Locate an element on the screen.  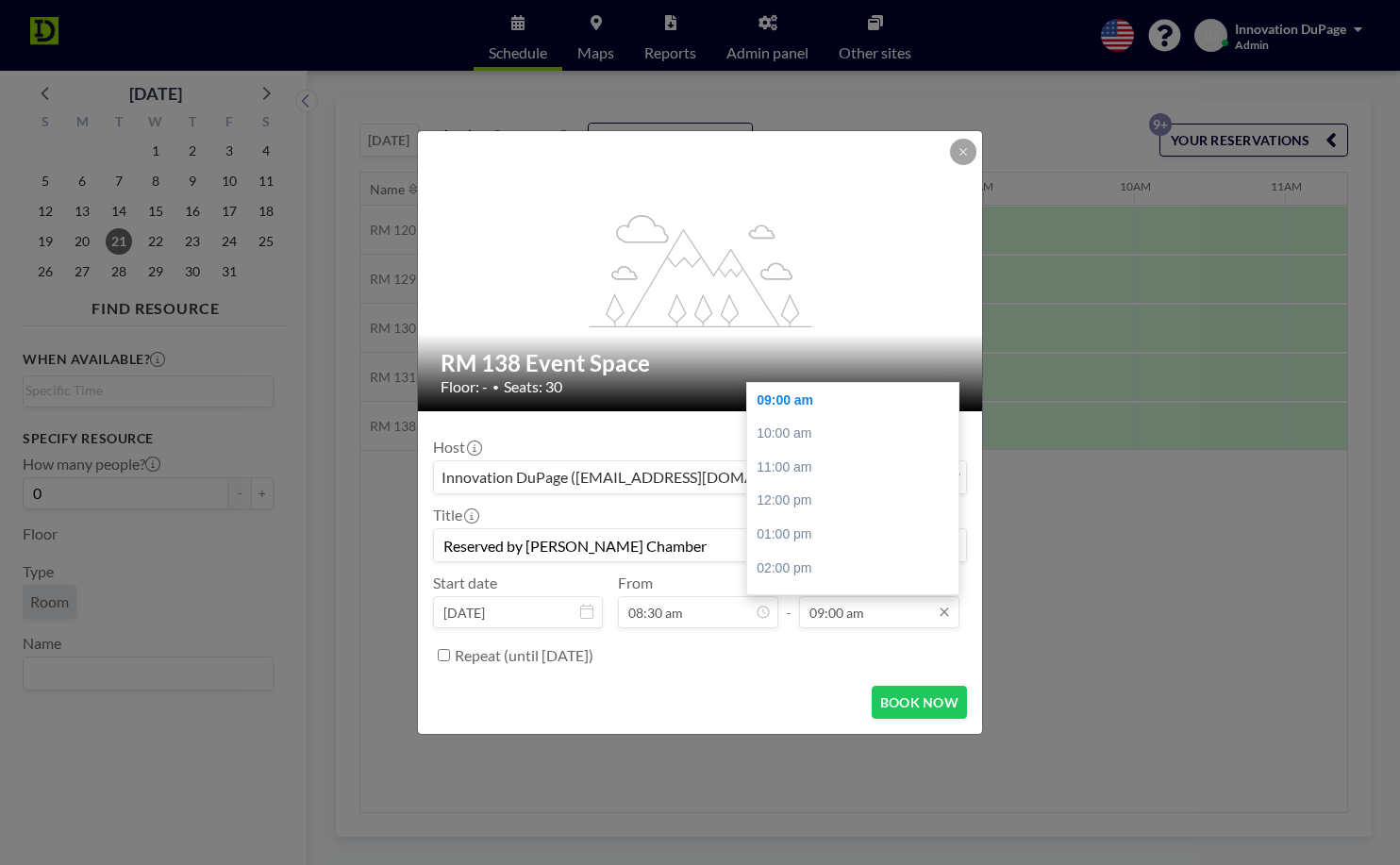
div: 03:00 pm is located at coordinates (853, 602).